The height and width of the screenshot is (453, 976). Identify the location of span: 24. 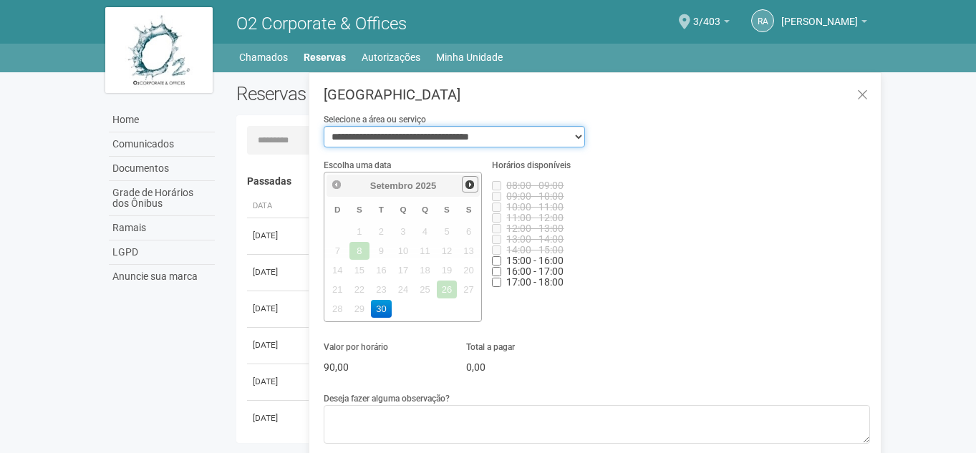
(403, 289).